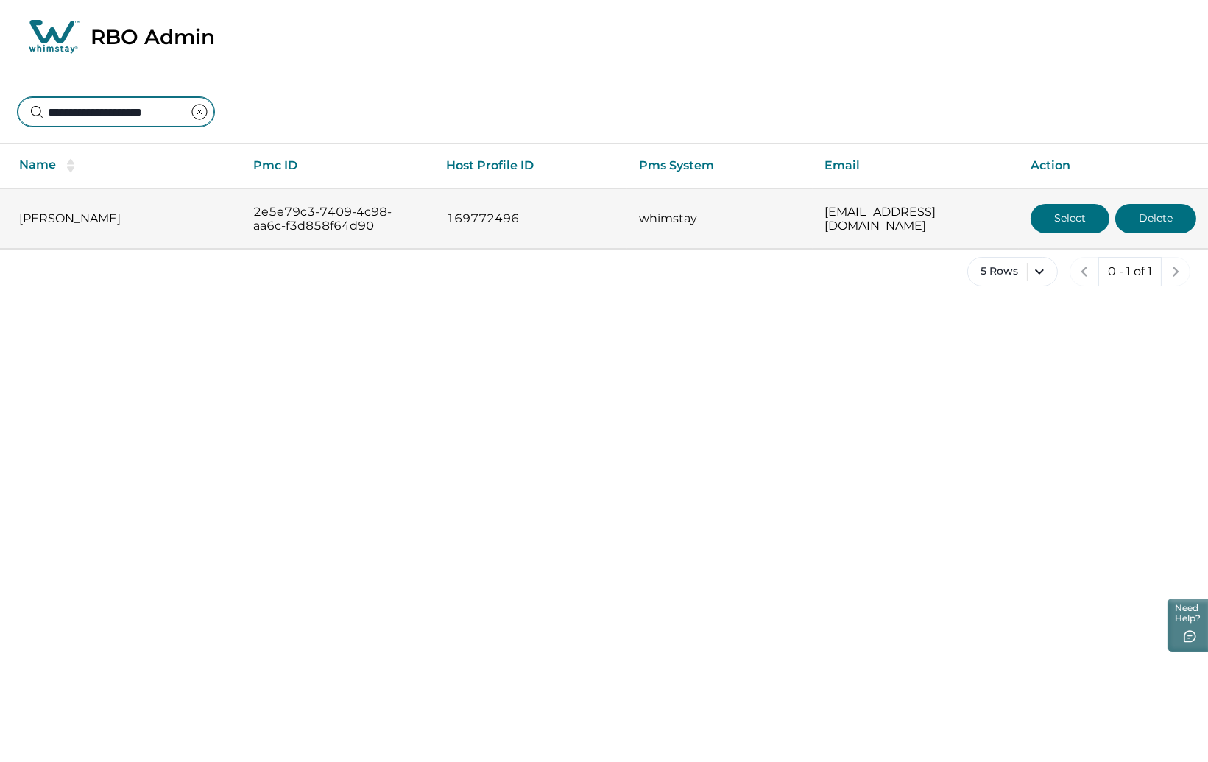 Image resolution: width=1208 pixels, height=762 pixels. Describe the element at coordinates (1130, 272) in the screenshot. I see `button: 0 - 1 of 1` at that location.